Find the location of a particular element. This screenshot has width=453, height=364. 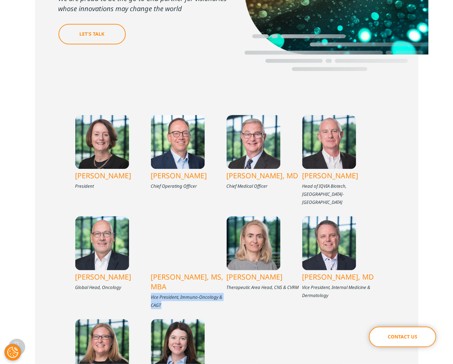

div: Chief Operating Officer is located at coordinates (189, 186).